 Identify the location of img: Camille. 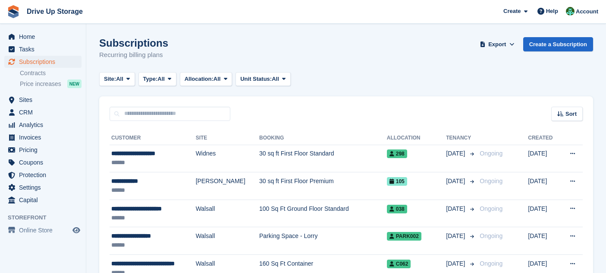
(570, 11).